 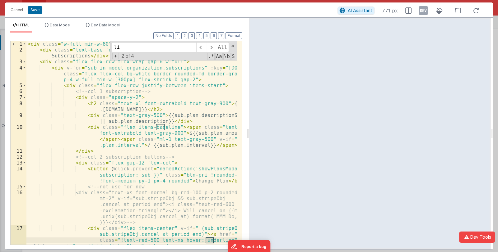 What do you see at coordinates (477, 238) in the screenshot?
I see `button: Dev Tools` at bounding box center [477, 238].